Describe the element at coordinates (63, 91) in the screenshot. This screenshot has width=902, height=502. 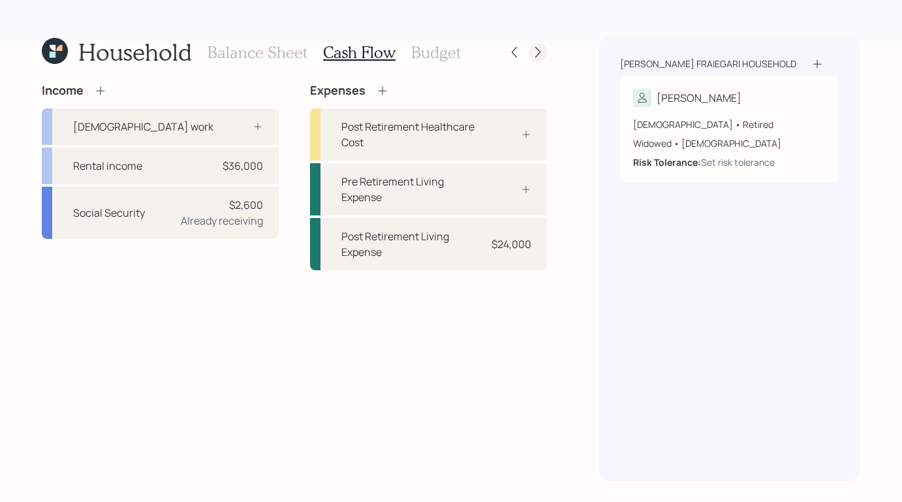
I see `h4: Income` at that location.